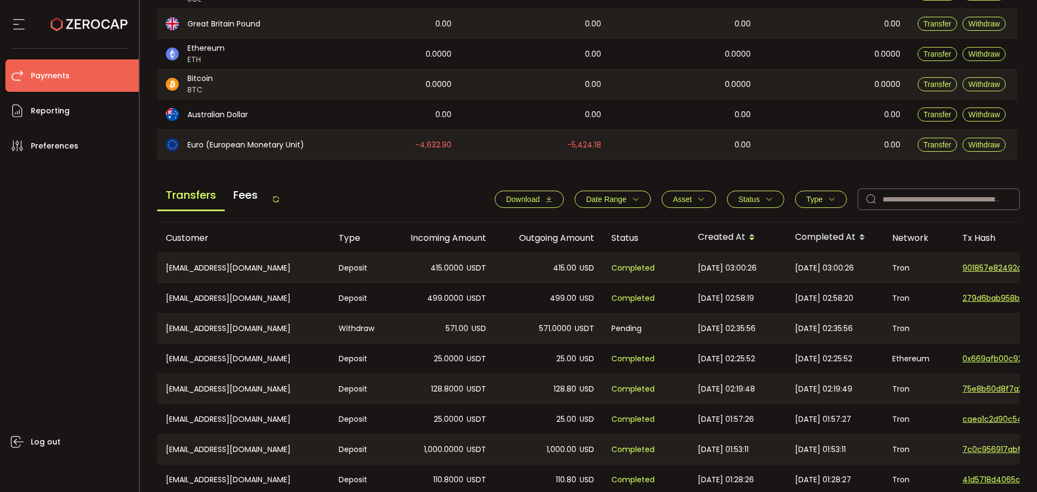 This screenshot has width=1037, height=492. Describe the element at coordinates (755, 199) in the screenshot. I see `button: Status` at that location.